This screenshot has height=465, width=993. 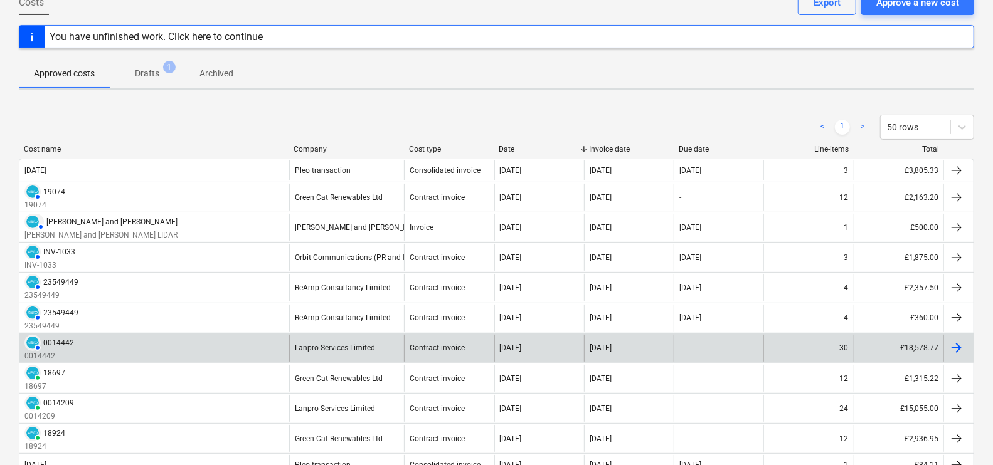 I want to click on div: Due date, so click(x=719, y=149).